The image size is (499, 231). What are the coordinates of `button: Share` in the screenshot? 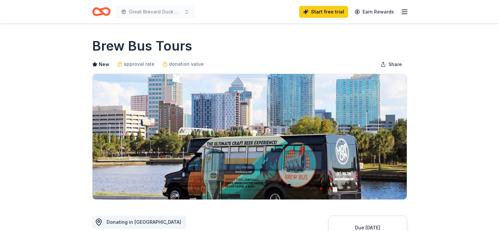 It's located at (391, 64).